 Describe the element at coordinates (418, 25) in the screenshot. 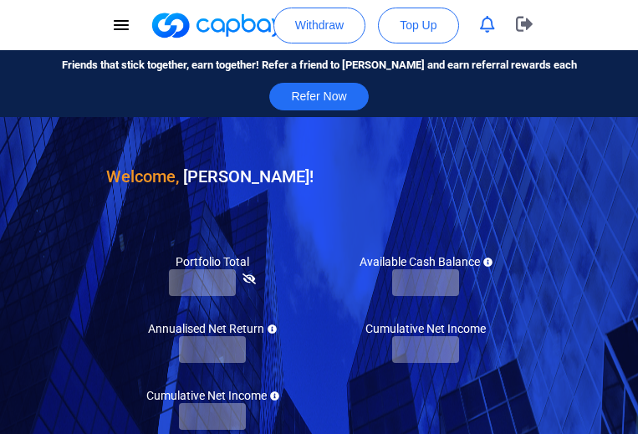

I see `span: Top Up` at that location.